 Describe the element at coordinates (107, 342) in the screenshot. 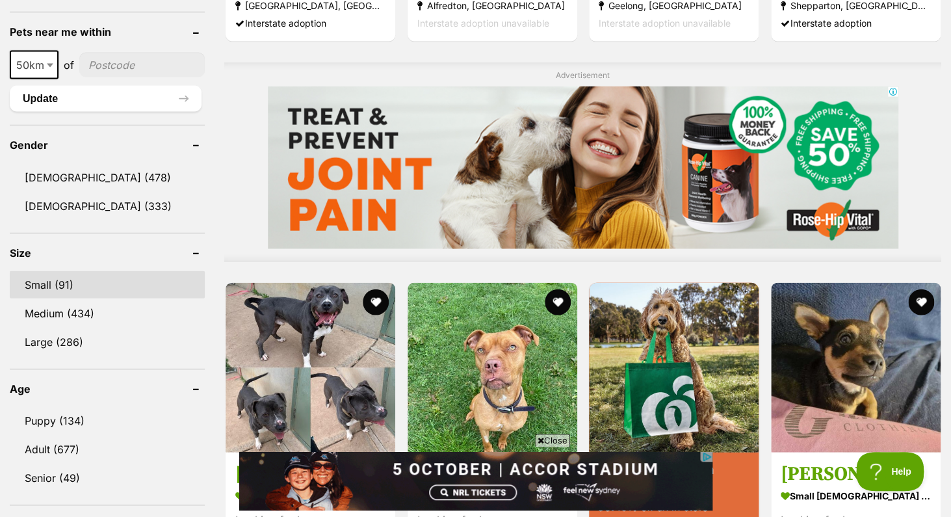

I see `a: Large (286)` at that location.